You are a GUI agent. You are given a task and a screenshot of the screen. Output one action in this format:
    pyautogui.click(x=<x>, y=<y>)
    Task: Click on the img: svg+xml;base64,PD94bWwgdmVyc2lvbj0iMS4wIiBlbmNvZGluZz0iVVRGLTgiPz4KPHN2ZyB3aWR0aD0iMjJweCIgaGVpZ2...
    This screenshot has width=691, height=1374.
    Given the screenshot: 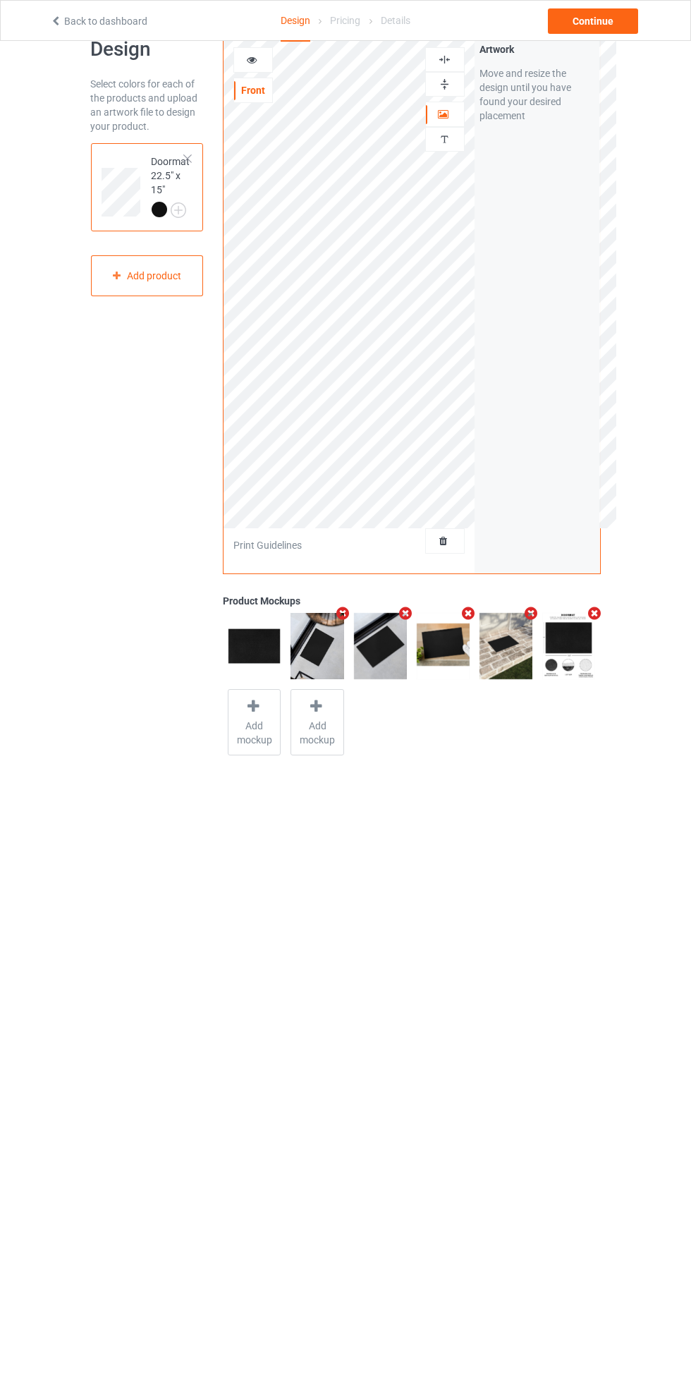 What is the action you would take?
    pyautogui.click(x=178, y=210)
    